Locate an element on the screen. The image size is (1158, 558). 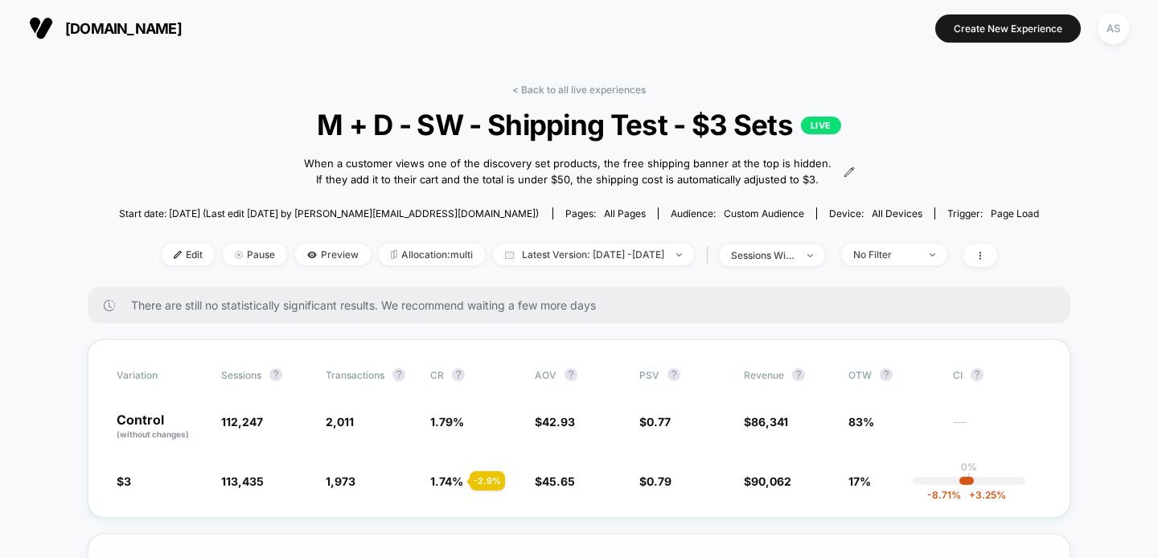
p: Control is located at coordinates (161, 427).